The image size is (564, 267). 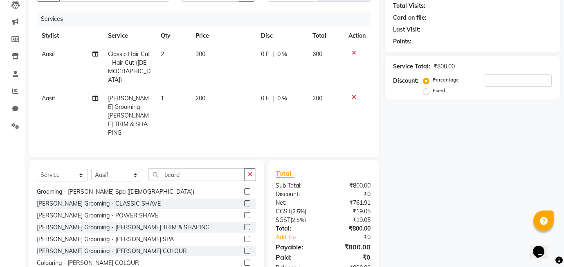 What do you see at coordinates (296, 203) in the screenshot?
I see `div: Net:` at bounding box center [296, 203].